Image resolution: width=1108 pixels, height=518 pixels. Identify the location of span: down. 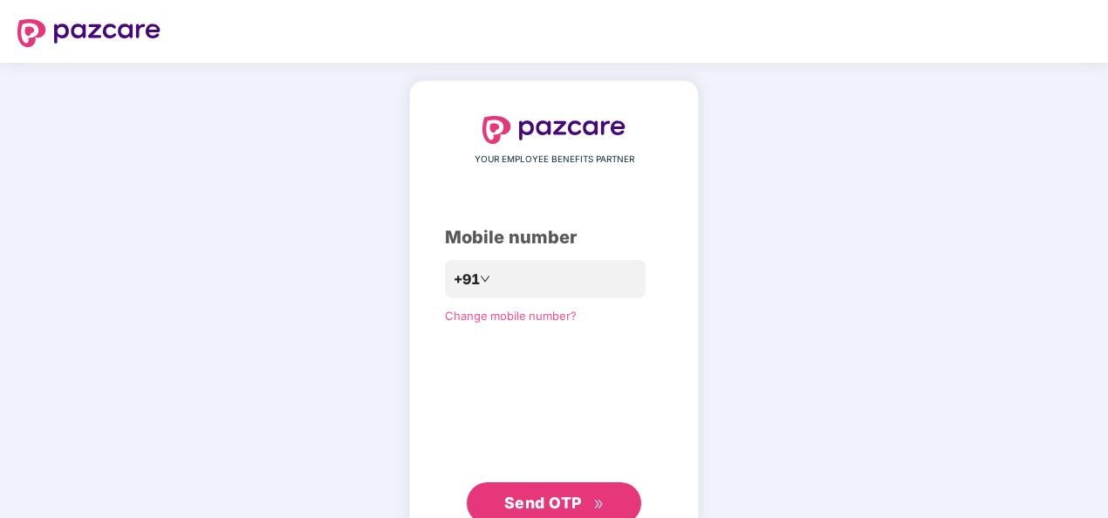
(485, 279).